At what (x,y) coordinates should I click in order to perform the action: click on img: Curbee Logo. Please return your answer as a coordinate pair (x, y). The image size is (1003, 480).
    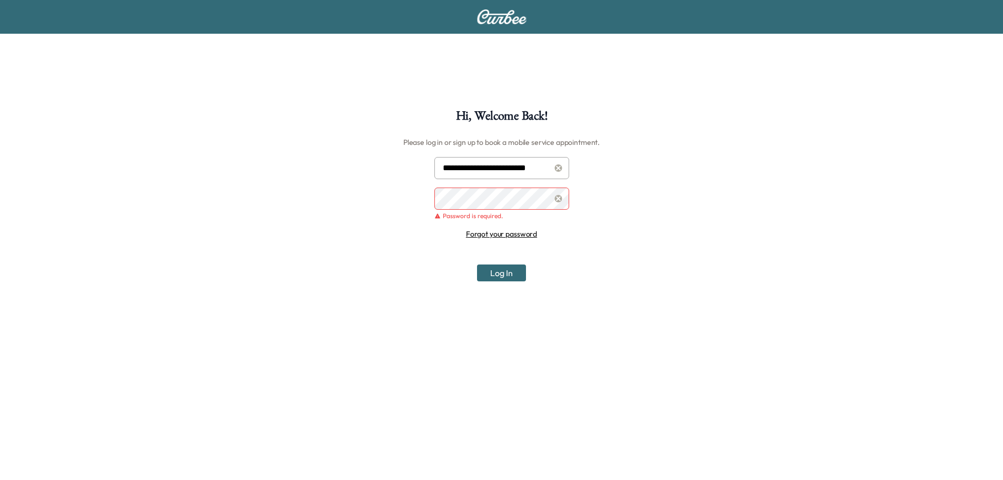
    Looking at the image, I should click on (502, 17).